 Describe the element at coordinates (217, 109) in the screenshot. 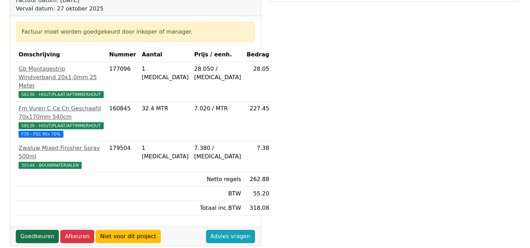

I see `div: 7.020 / MTR` at that location.